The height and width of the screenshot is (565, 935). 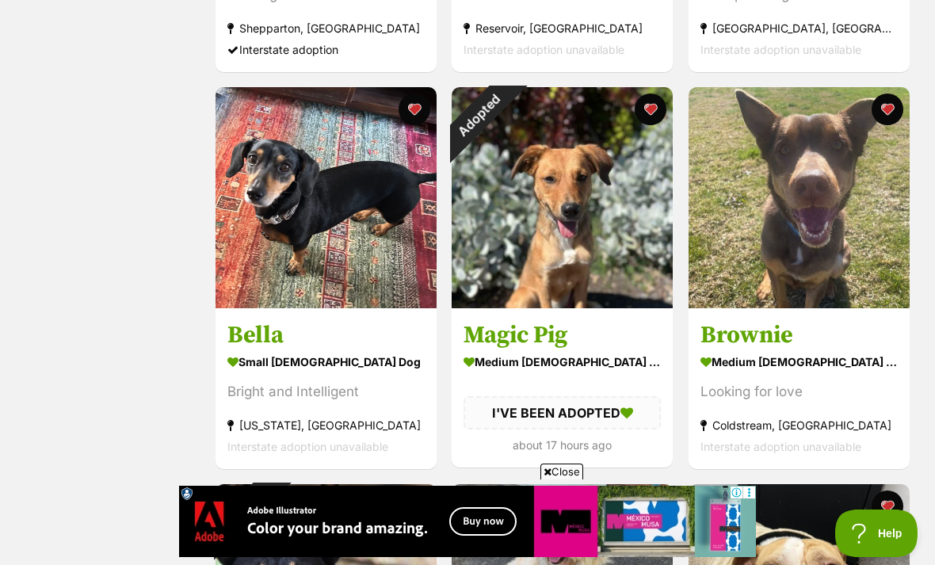 What do you see at coordinates (326, 197) in the screenshot?
I see `img: Bella` at bounding box center [326, 197].